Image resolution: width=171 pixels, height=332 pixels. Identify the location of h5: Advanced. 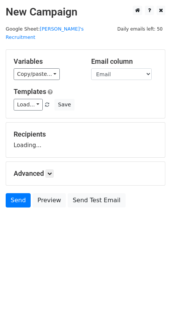
(85, 174).